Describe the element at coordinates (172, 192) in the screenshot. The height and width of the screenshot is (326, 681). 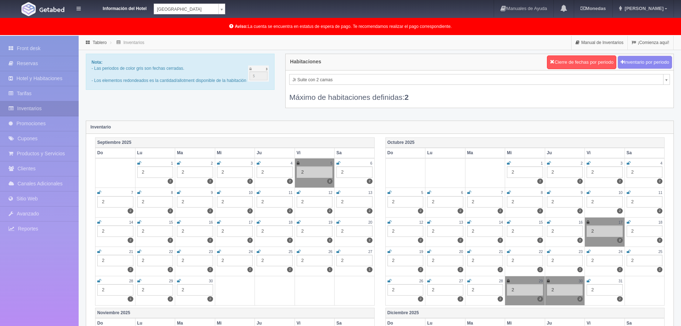
I see `small: 8` at that location.